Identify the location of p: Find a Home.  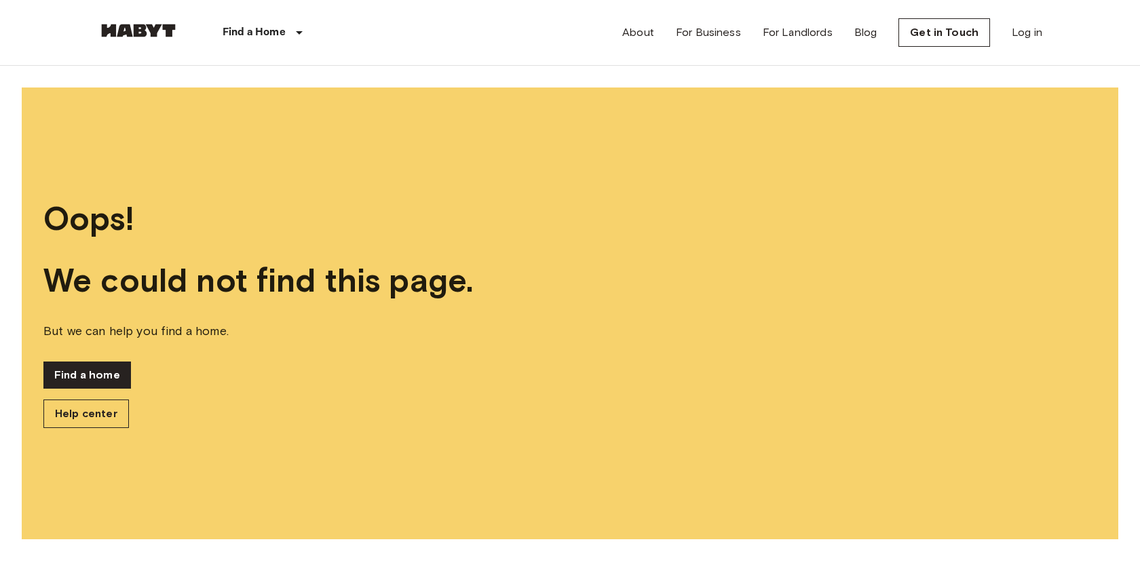
(254, 33).